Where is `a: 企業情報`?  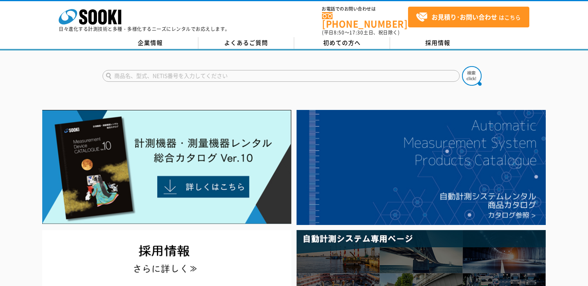 a: 企業情報 is located at coordinates (150, 43).